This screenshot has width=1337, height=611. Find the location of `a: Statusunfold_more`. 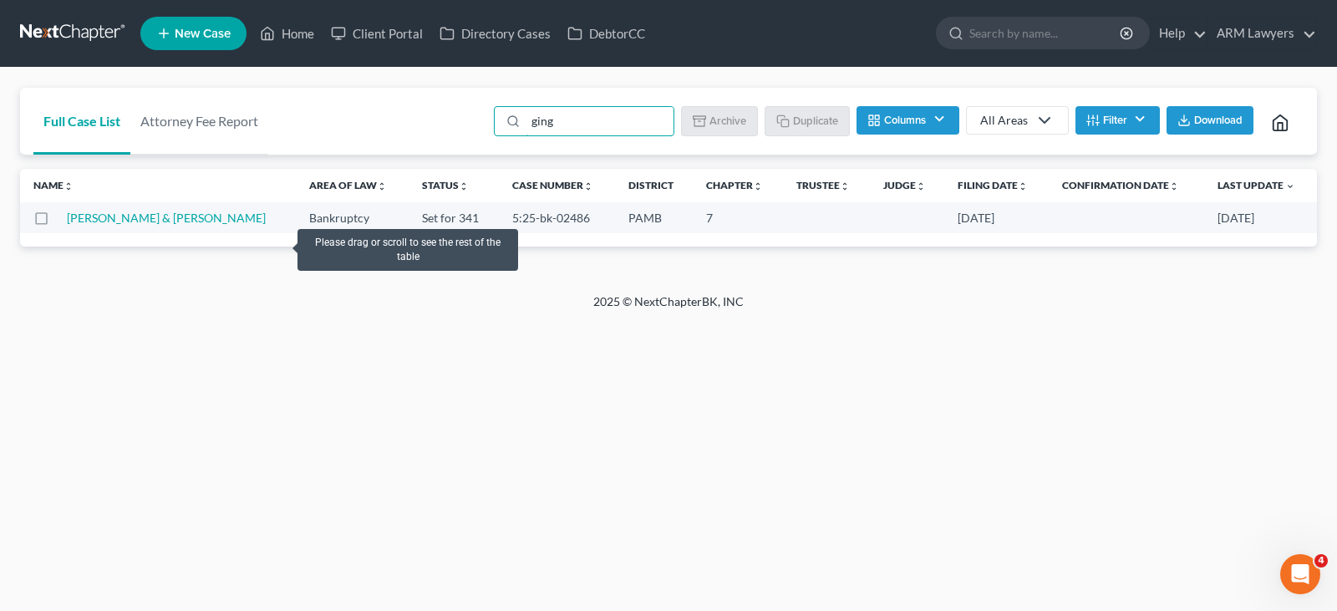

a: Statusunfold_more is located at coordinates (445, 185).